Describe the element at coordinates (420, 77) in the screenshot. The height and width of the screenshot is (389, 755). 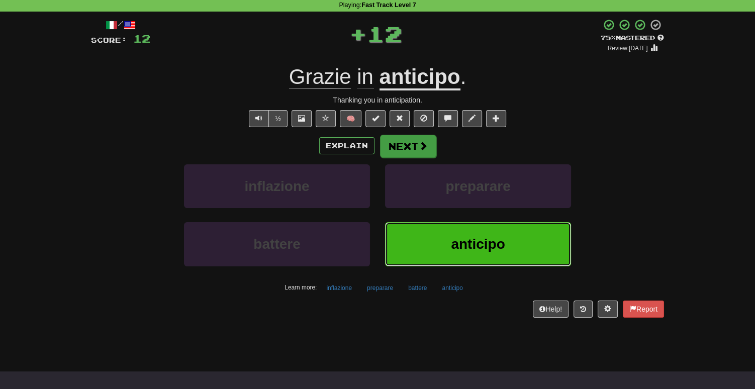
I see `u: anticipo` at that location.